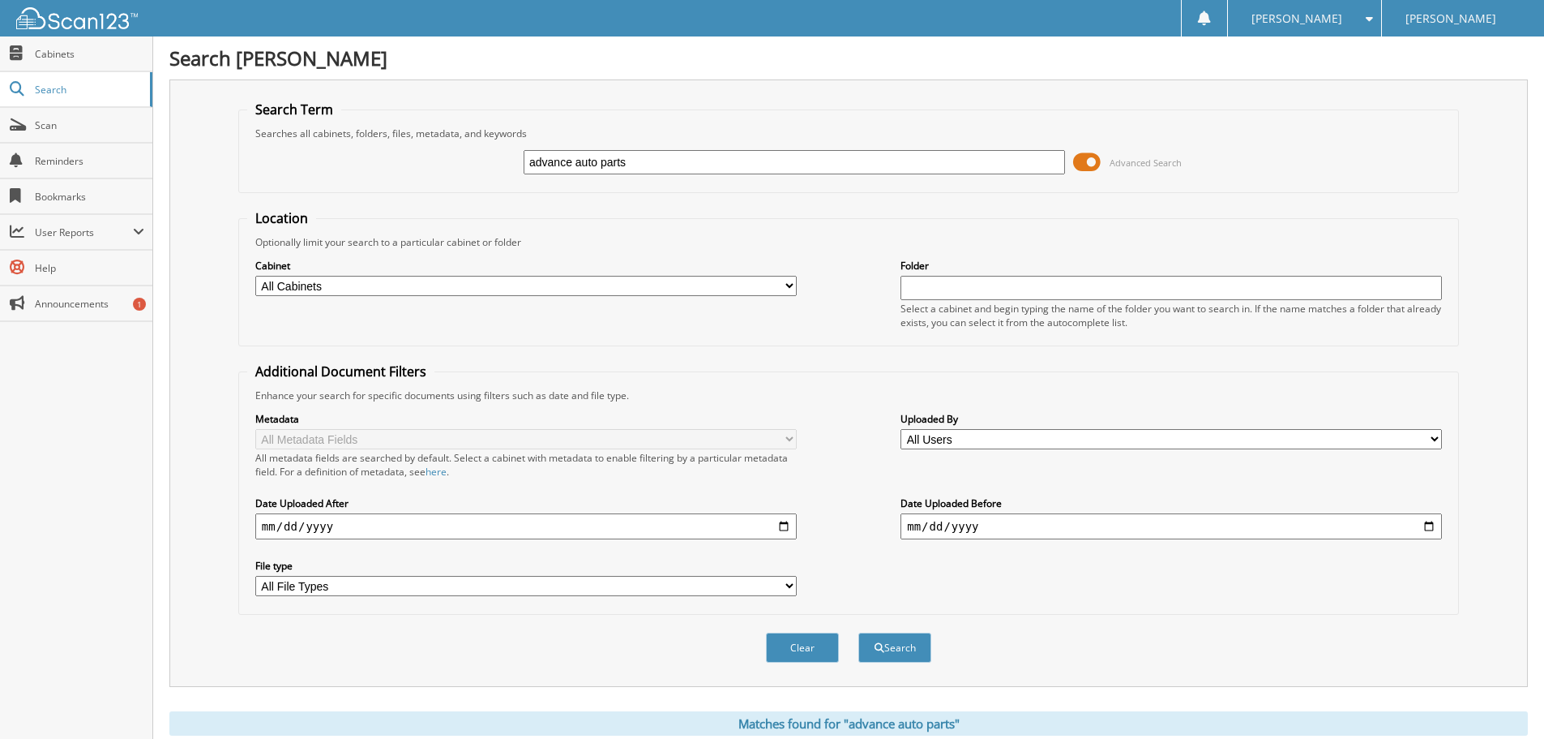 The height and width of the screenshot is (739, 1544). What do you see at coordinates (294, 109) in the screenshot?
I see `legend: Search Term` at bounding box center [294, 109].